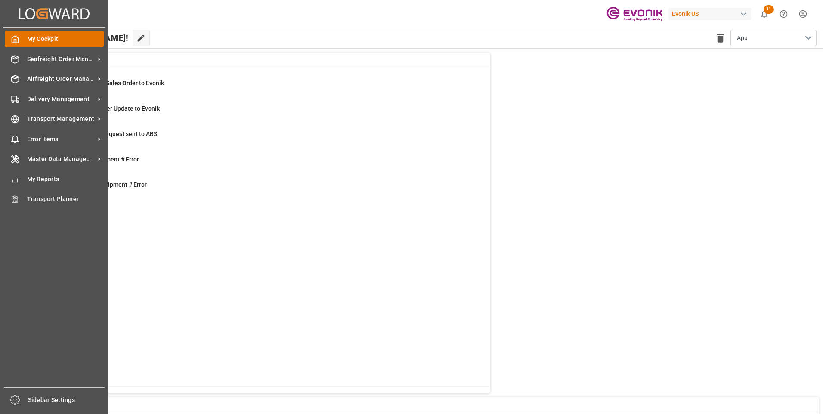  Describe the element at coordinates (54, 199) in the screenshot. I see `a: Transport Planner` at that location.